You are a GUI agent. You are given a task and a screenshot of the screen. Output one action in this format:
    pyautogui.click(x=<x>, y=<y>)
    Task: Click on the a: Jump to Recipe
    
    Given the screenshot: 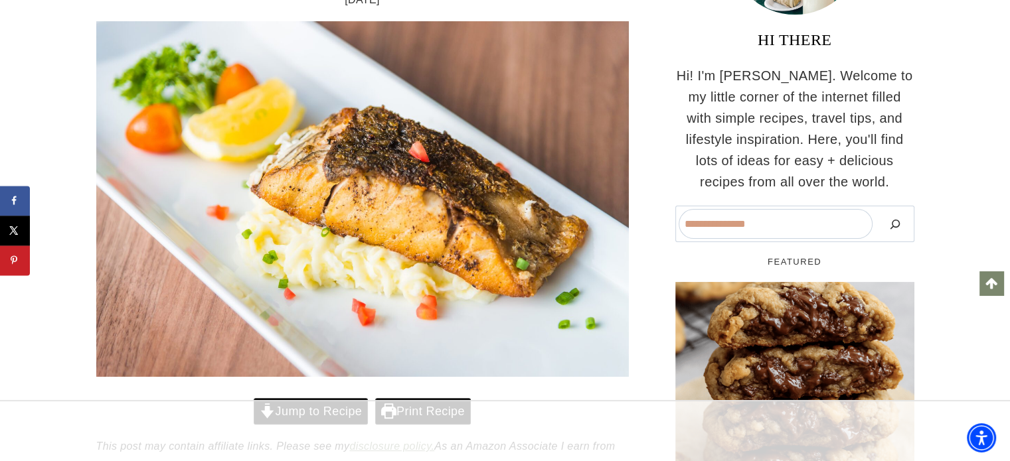 What is the action you would take?
    pyautogui.click(x=311, y=412)
    